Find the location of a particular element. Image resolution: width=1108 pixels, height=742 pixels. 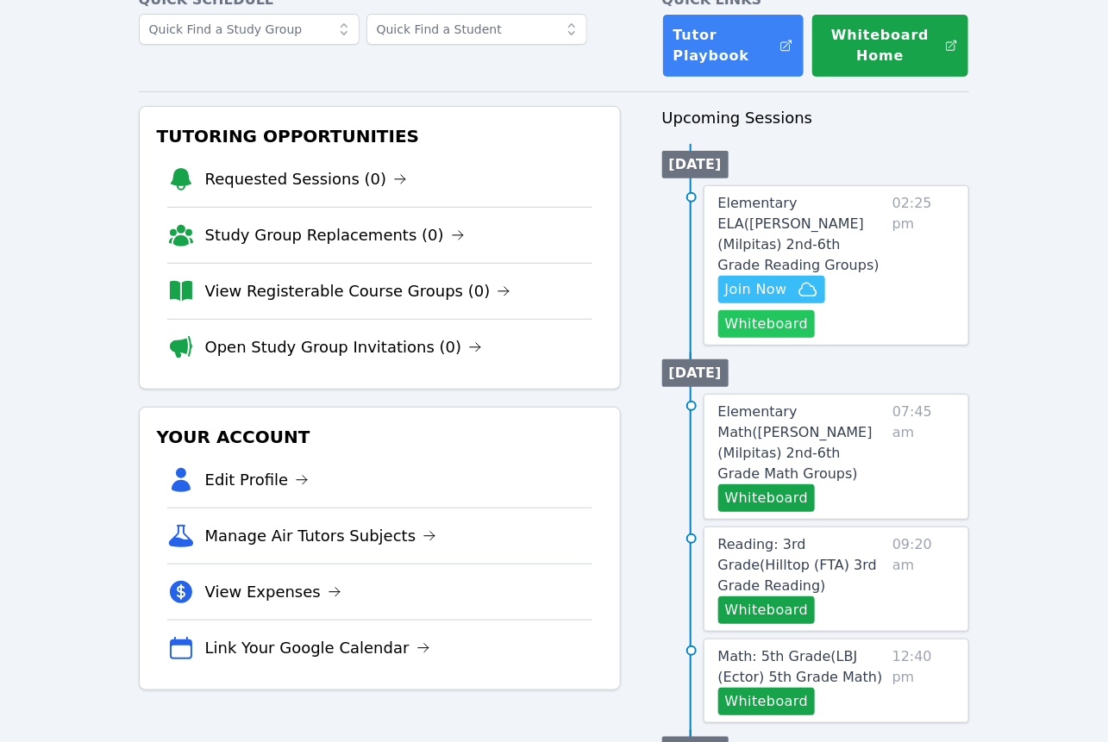

span: 07:45 am is located at coordinates (923, 457).